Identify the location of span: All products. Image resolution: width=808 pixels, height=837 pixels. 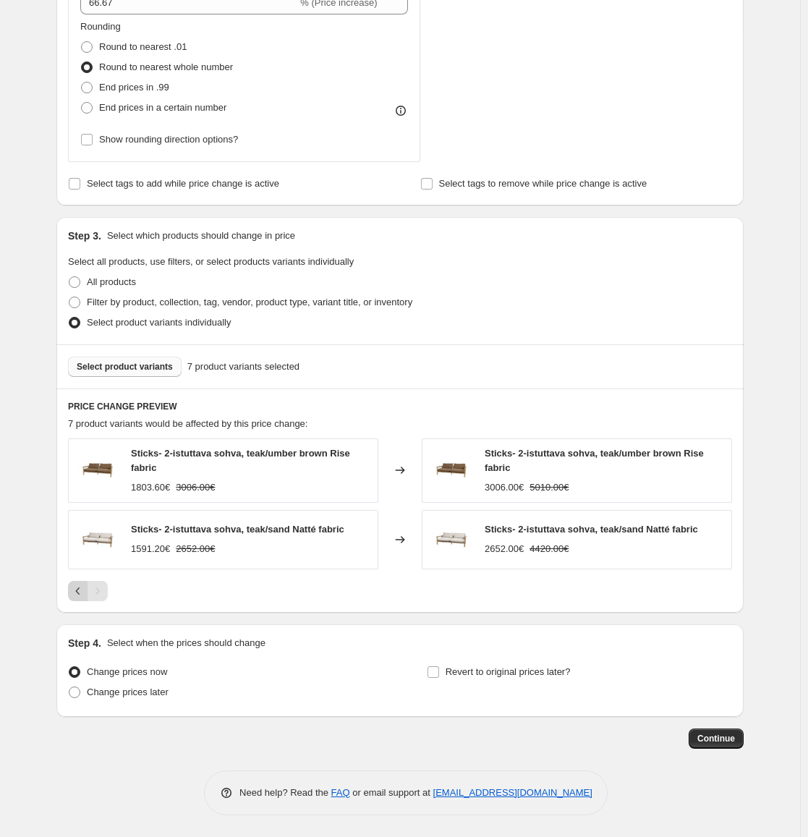
(111, 281).